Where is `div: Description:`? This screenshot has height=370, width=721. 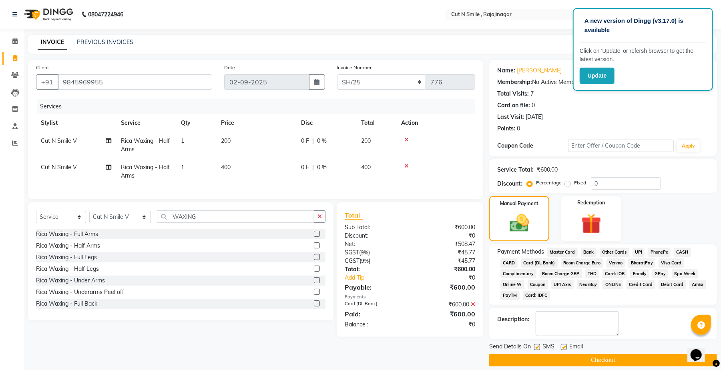
div: Description: is located at coordinates (513, 319).